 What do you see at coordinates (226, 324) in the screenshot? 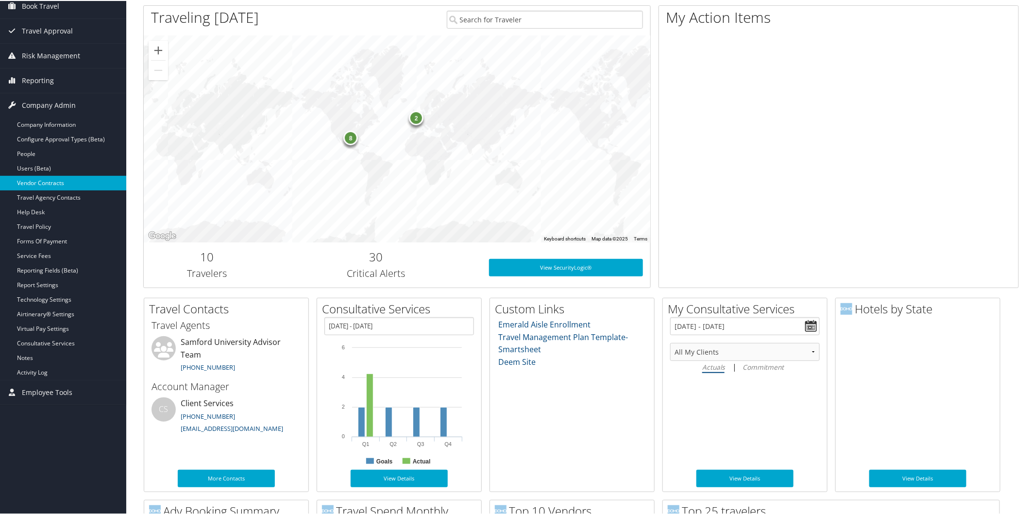
I see `h3: Travel Agents` at bounding box center [226, 324].